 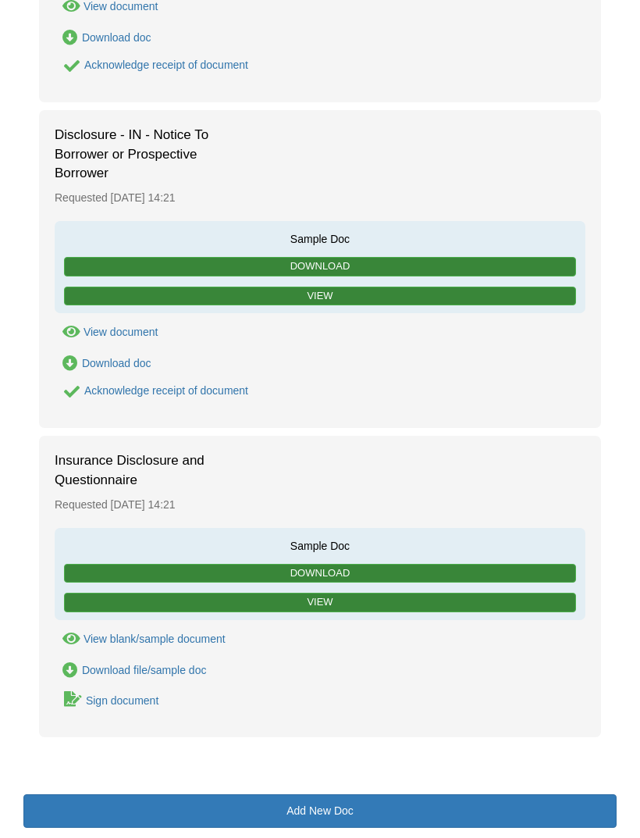 I want to click on a: Download Disclosure - ALL - Right To Receive a Copy of Appraisals, so click(x=103, y=37).